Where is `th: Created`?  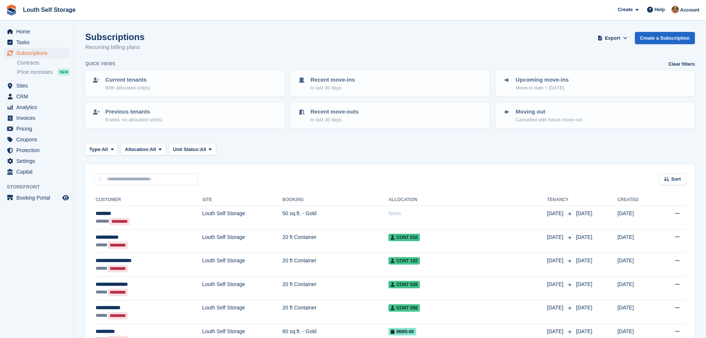 th: Created is located at coordinates (637, 200).